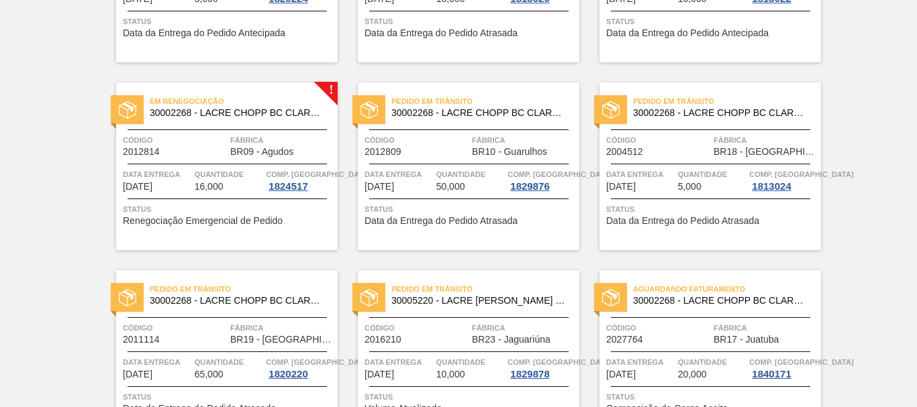 This screenshot has height=407, width=917. I want to click on span: 30005220 - LACRE CHOPP STELLA 30L IN65, so click(480, 301).